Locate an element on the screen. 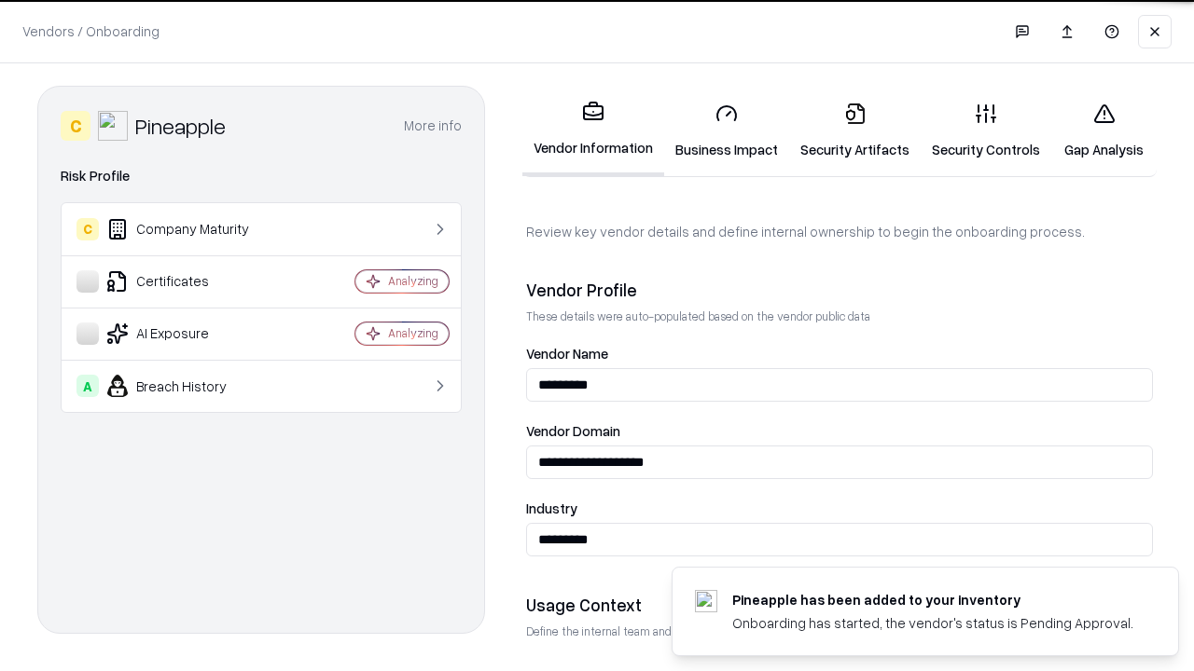 The image size is (1194, 671). p: These details were auto-populated based on the vendor public data is located at coordinates (839, 316).